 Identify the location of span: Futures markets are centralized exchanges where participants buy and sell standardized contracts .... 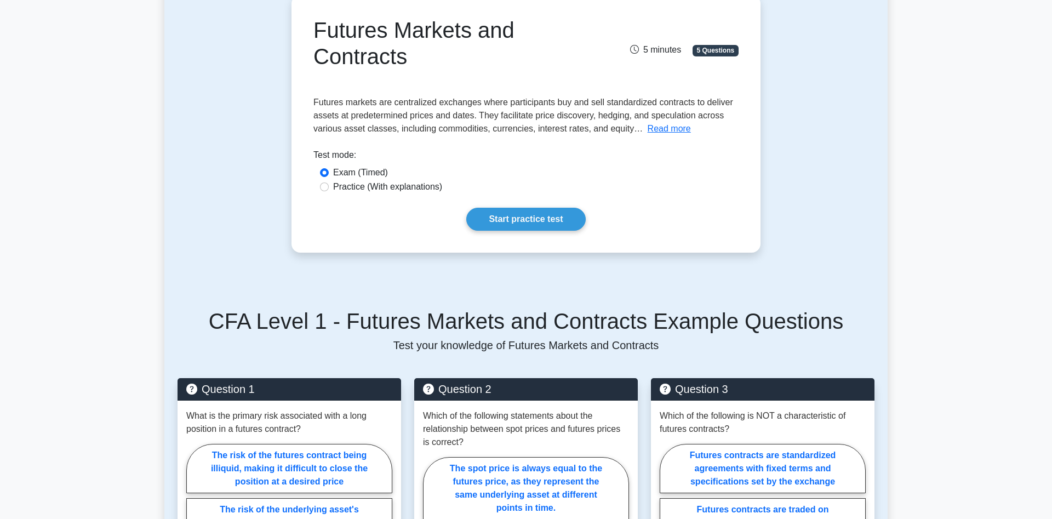
(523, 115).